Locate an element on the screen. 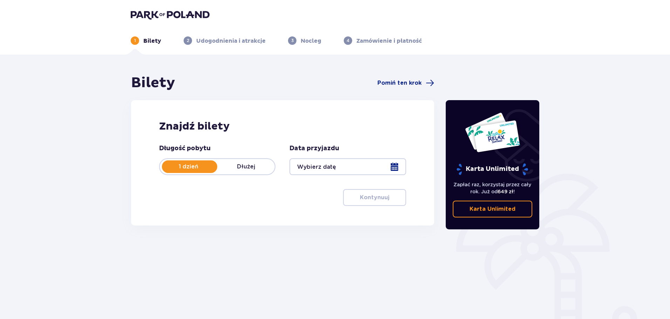  p: 2 is located at coordinates (188, 41).